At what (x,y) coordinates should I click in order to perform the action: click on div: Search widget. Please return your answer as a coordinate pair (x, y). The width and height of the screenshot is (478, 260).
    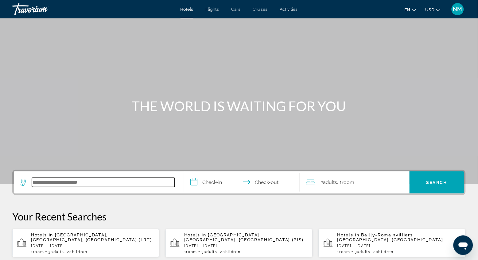
    Looking at the image, I should click on (239, 183).